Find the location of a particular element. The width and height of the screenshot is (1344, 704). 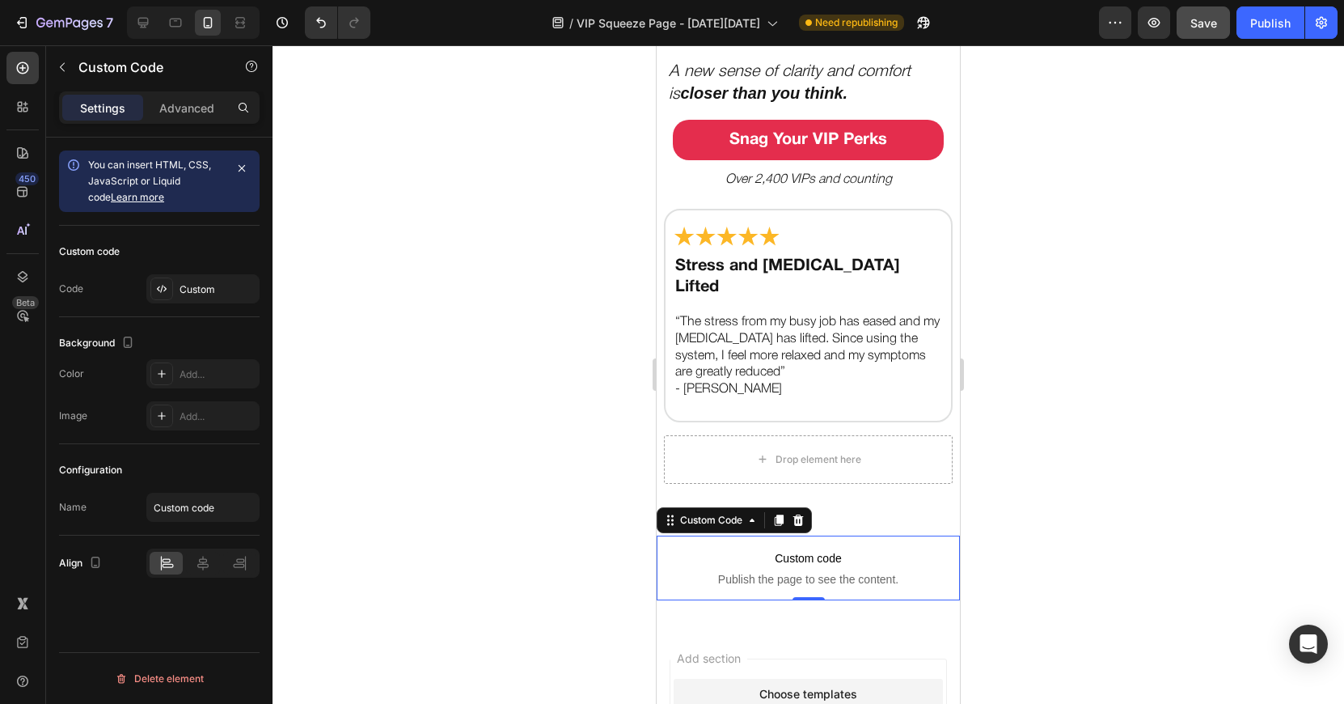

p: Custom Code is located at coordinates (147, 67).